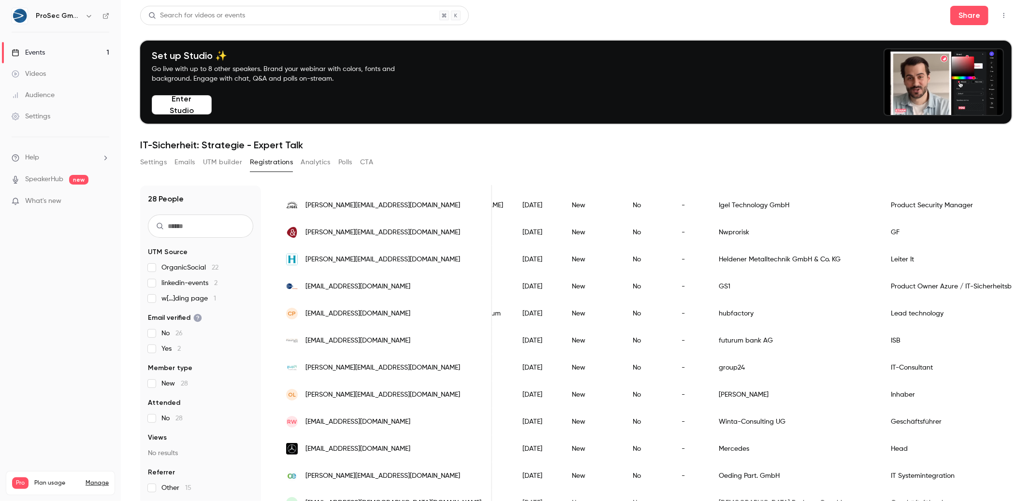  Describe the element at coordinates (215, 283) in the screenshot. I see `span: 2` at that location.